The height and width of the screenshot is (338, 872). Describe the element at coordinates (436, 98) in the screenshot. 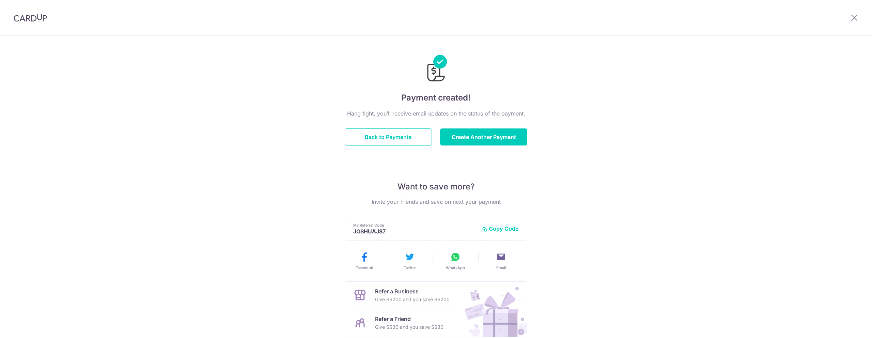

I see `h4: Payment created!` at that location.